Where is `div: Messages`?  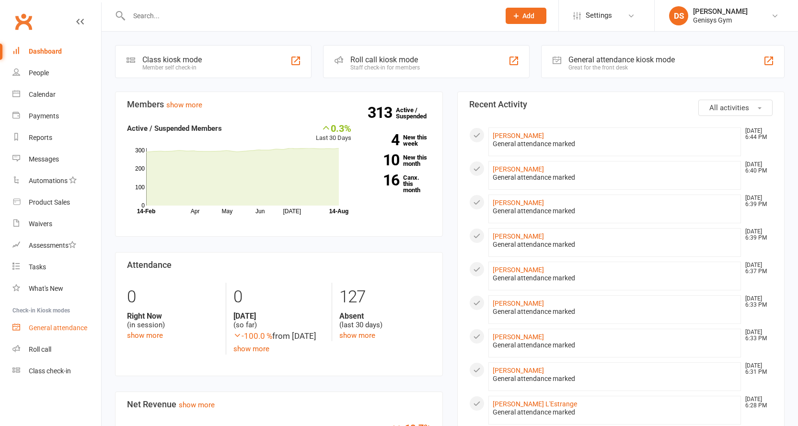 div: Messages is located at coordinates (44, 159).